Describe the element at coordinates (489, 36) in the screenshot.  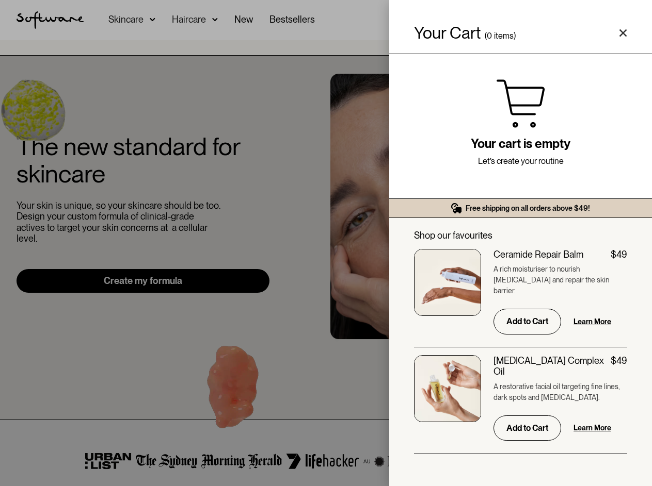
I see `div: 0` at that location.